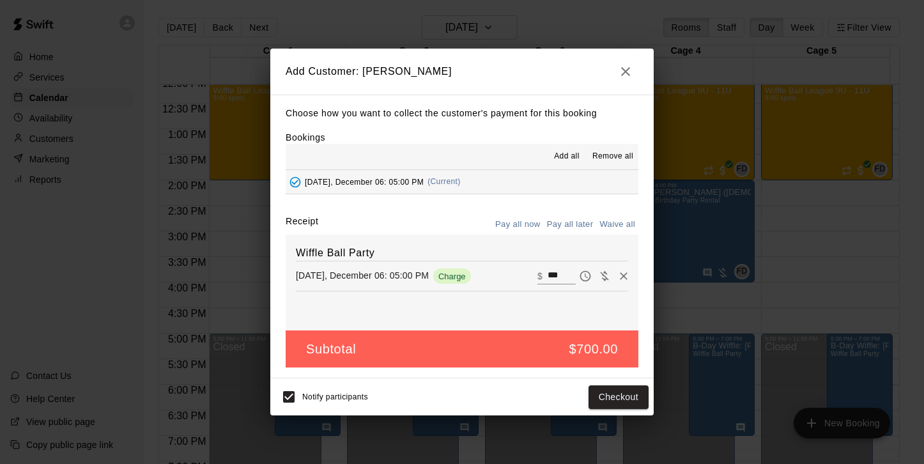  I want to click on button: Pay all later, so click(570, 224).